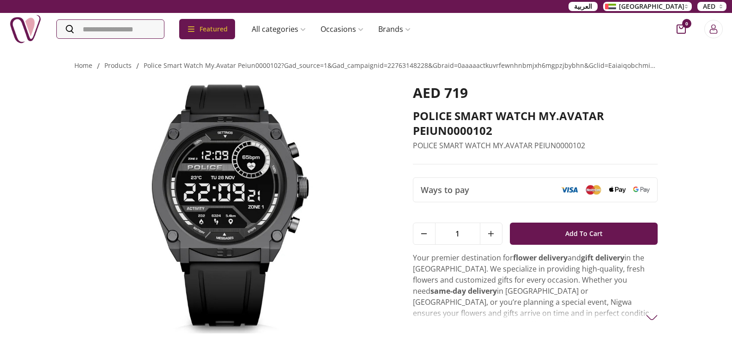  Describe the element at coordinates (25, 29) in the screenshot. I see `img: Nigwa-uae-gifts` at that location.